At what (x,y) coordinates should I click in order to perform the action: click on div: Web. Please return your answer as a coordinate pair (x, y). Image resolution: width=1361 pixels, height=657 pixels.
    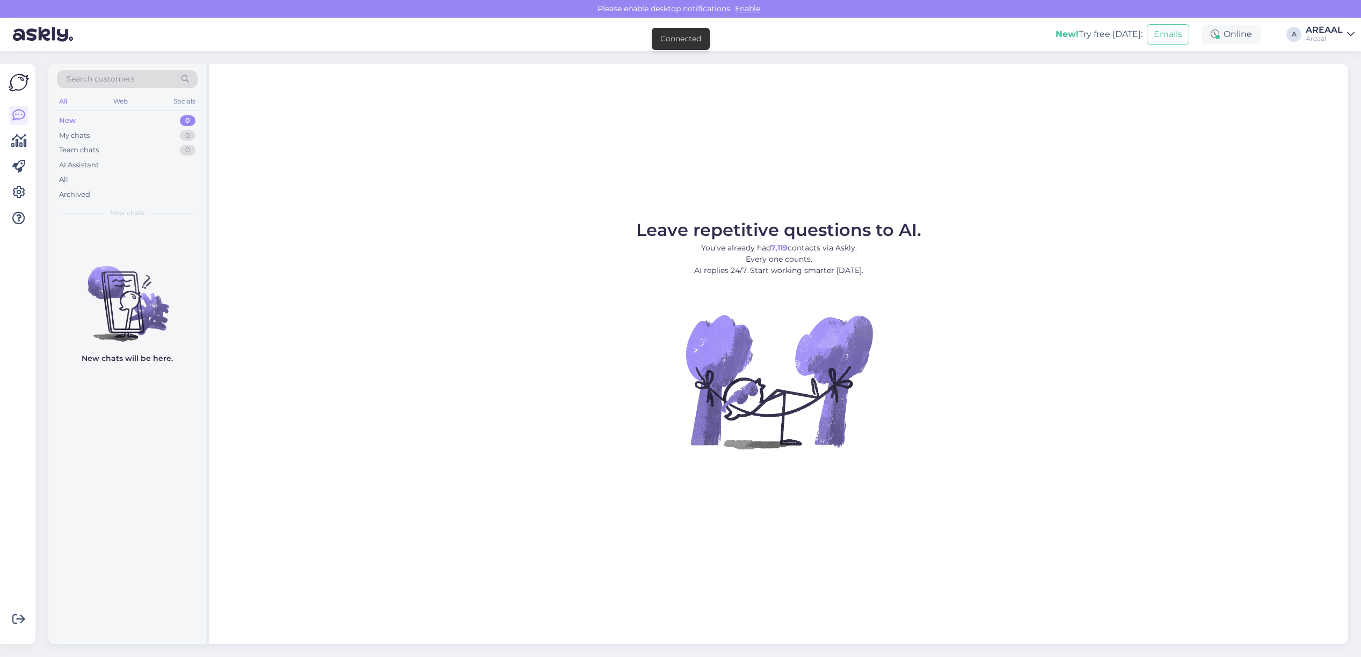
    Looking at the image, I should click on (120, 101).